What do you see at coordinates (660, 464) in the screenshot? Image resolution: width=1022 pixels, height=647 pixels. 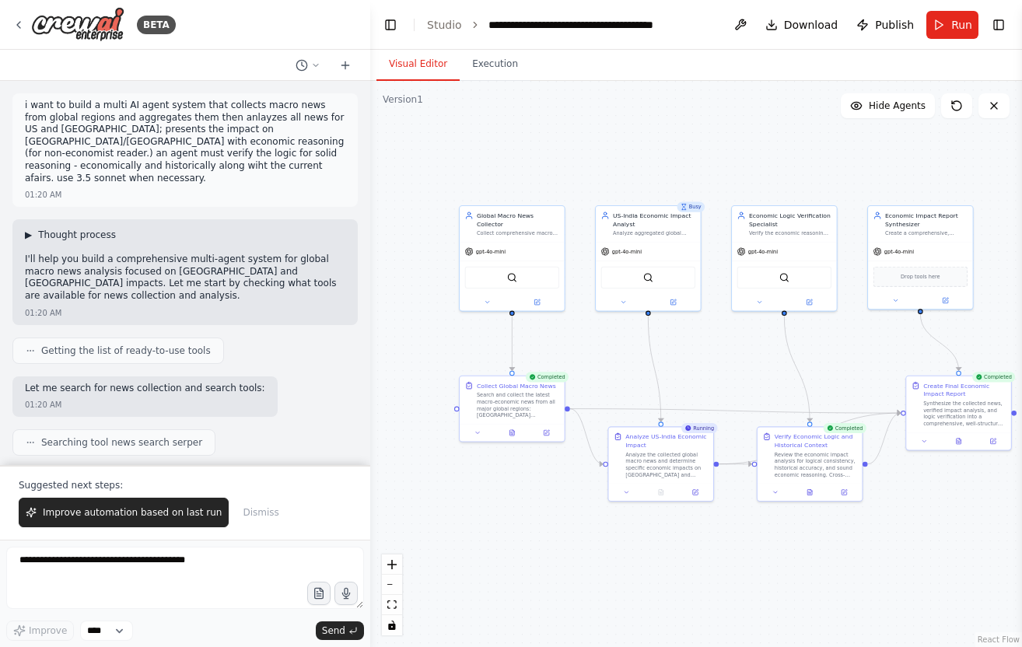 I see `div: RunningAnalyze US-India Economic ImpactAnalyze the collected global macro news and determine spec...` at bounding box center [660, 464].